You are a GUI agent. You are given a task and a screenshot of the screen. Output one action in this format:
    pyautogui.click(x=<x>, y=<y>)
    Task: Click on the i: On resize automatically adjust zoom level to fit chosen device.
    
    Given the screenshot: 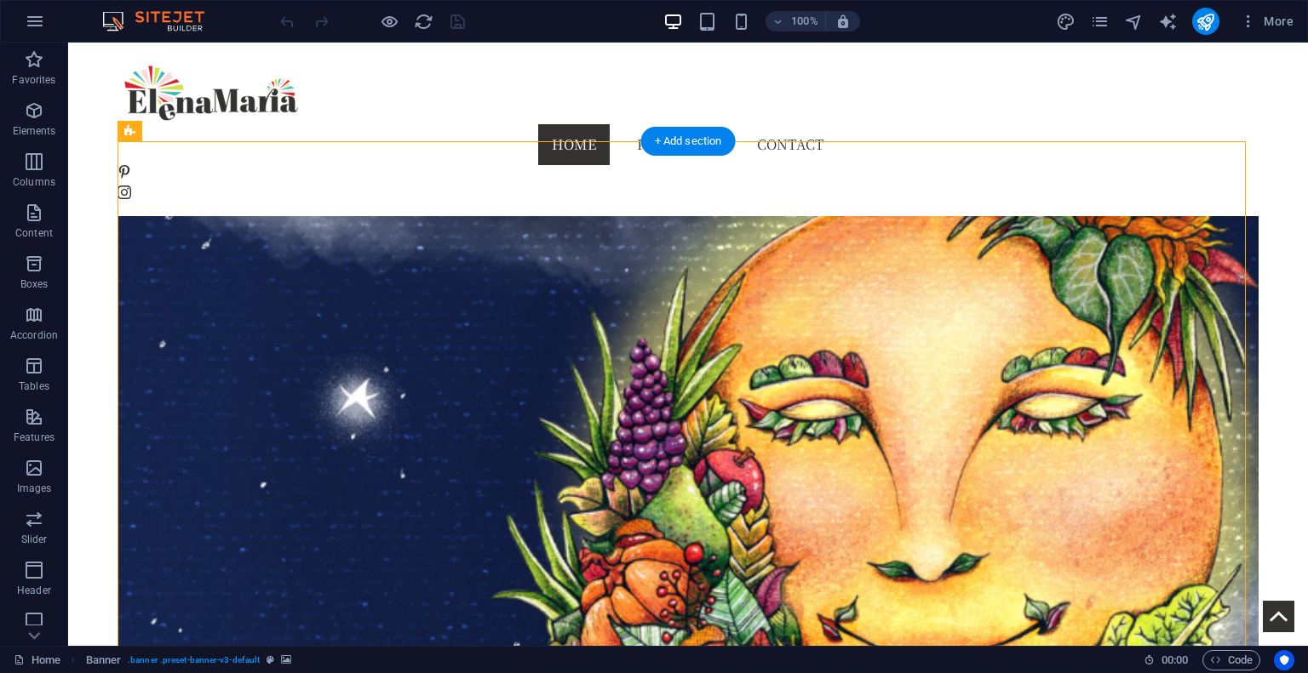 What is the action you would take?
    pyautogui.click(x=843, y=21)
    